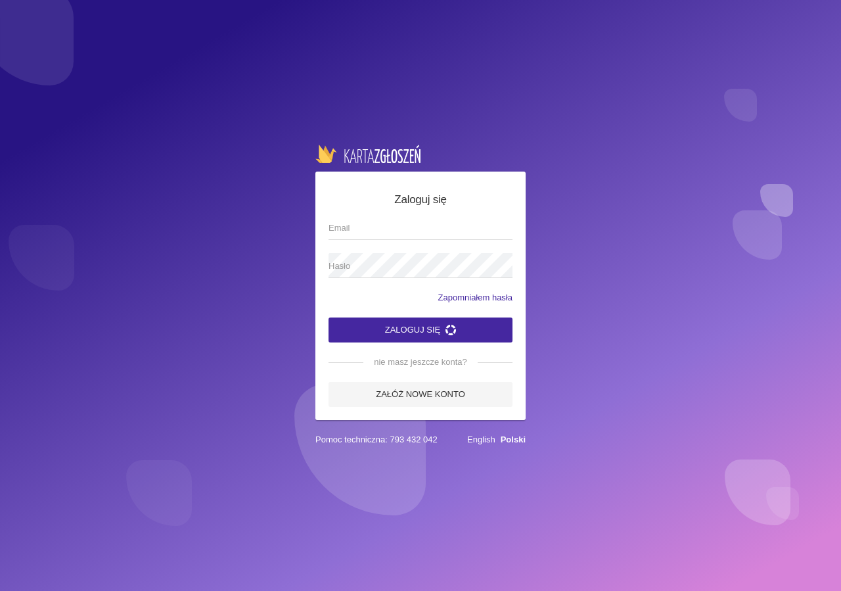 Image resolution: width=841 pixels, height=591 pixels. Describe the element at coordinates (421, 200) in the screenshot. I see `h5: Zaloguj się` at that location.